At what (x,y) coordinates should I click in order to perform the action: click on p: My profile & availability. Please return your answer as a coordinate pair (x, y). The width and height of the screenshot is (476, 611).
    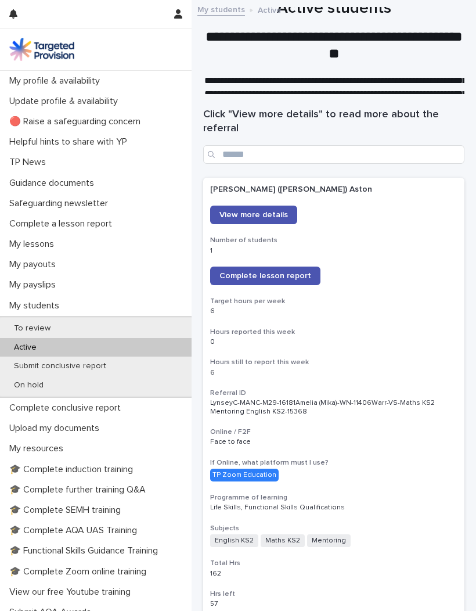
    Looking at the image, I should click on (57, 81).